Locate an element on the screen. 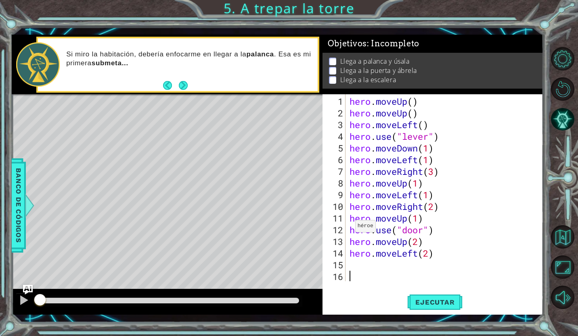  button: Opciones de nivel is located at coordinates (562, 59).